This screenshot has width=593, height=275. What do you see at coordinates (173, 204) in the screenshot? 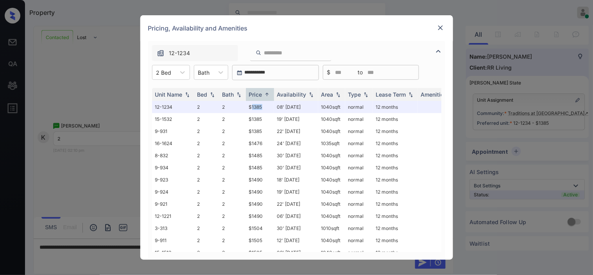
I see `td: 9-921` at bounding box center [173, 204].